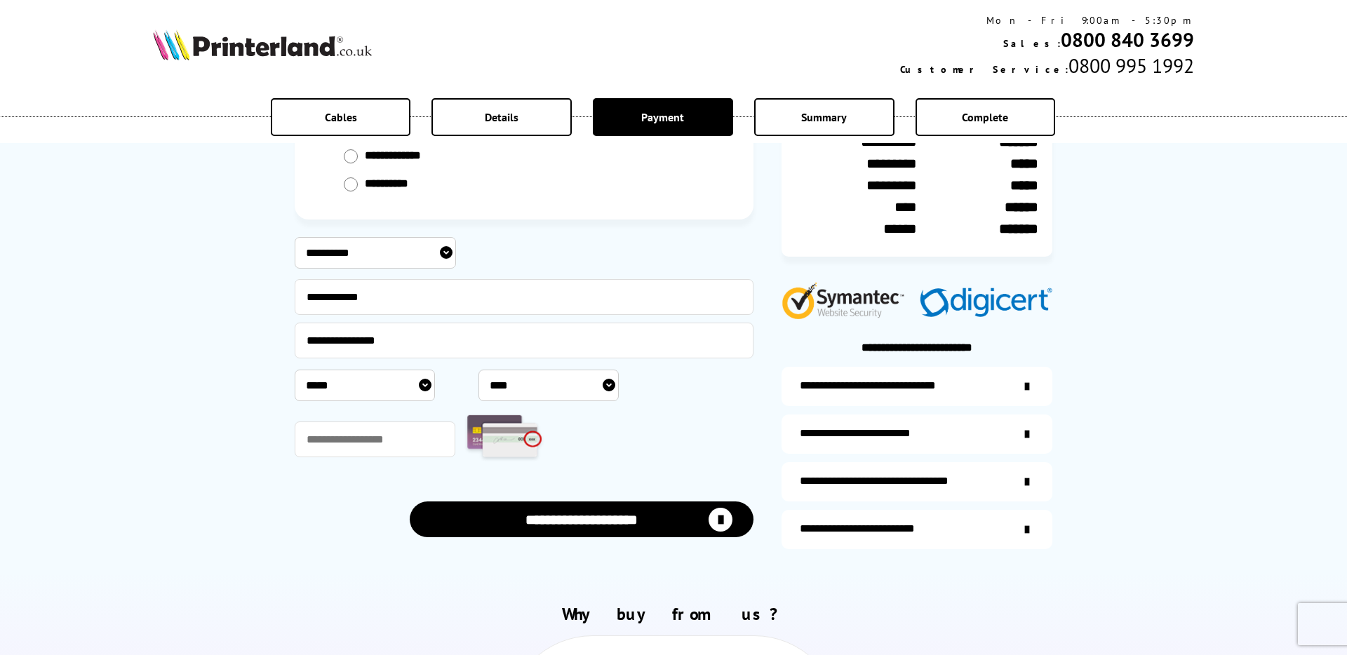  I want to click on span: Sales:, so click(1032, 43).